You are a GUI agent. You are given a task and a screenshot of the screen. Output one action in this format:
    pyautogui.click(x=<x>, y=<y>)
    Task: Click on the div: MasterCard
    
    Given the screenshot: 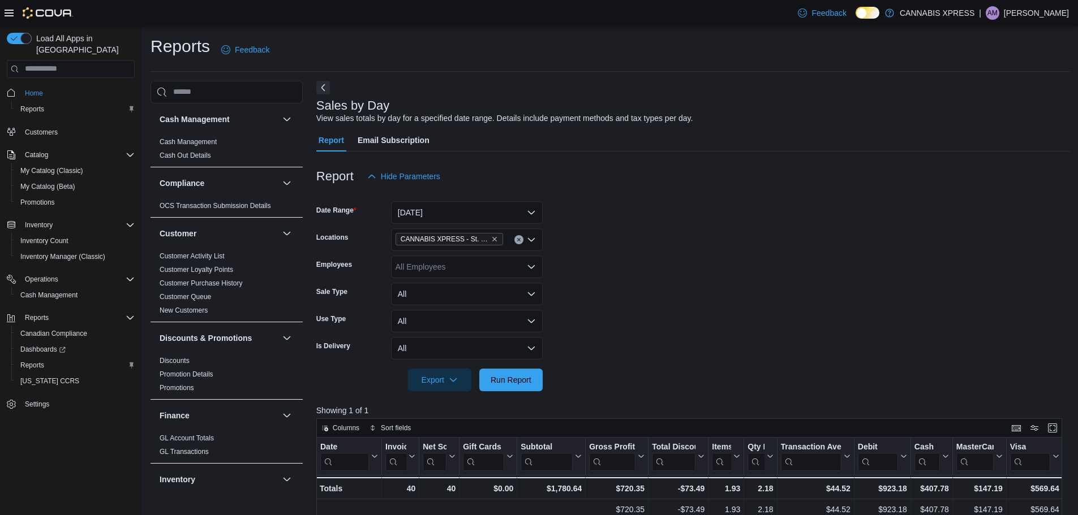 What is the action you would take?
    pyautogui.click(x=975, y=456)
    